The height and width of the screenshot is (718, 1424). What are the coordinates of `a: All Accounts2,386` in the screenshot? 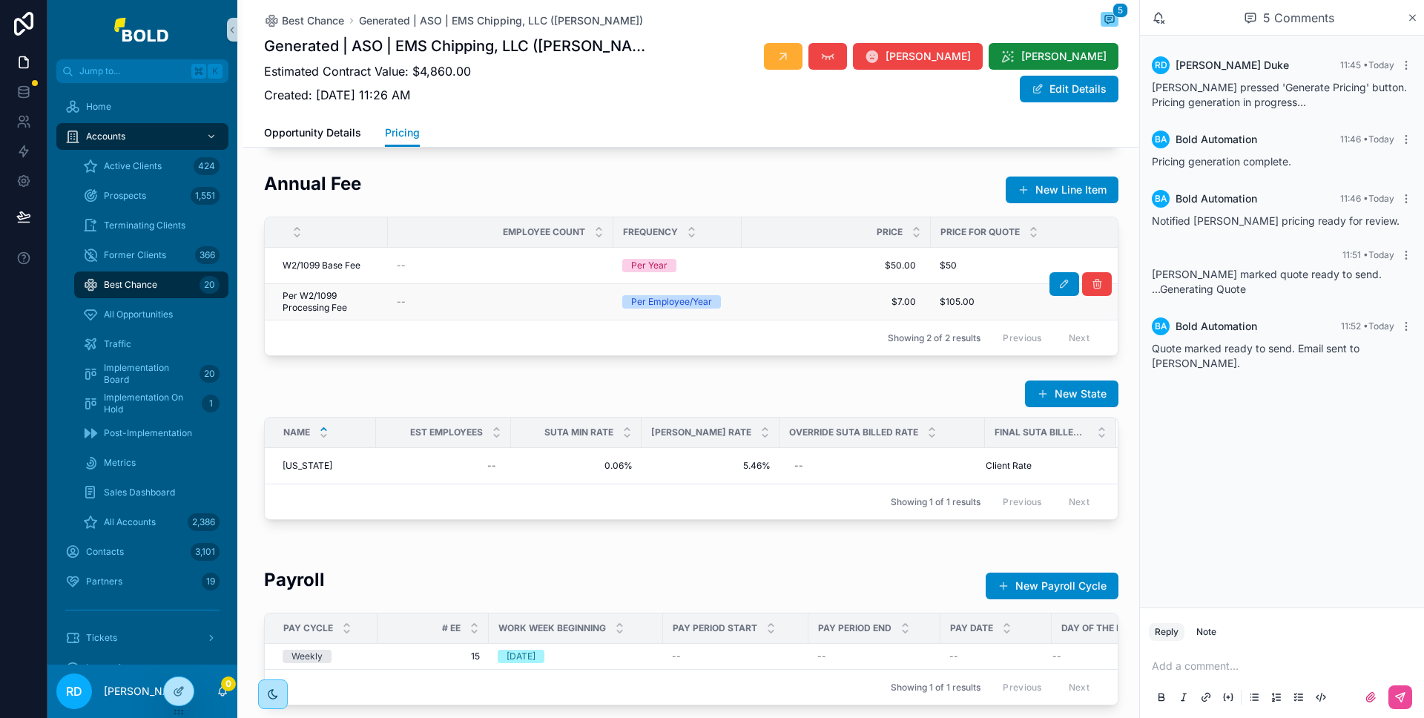 It's located at (151, 522).